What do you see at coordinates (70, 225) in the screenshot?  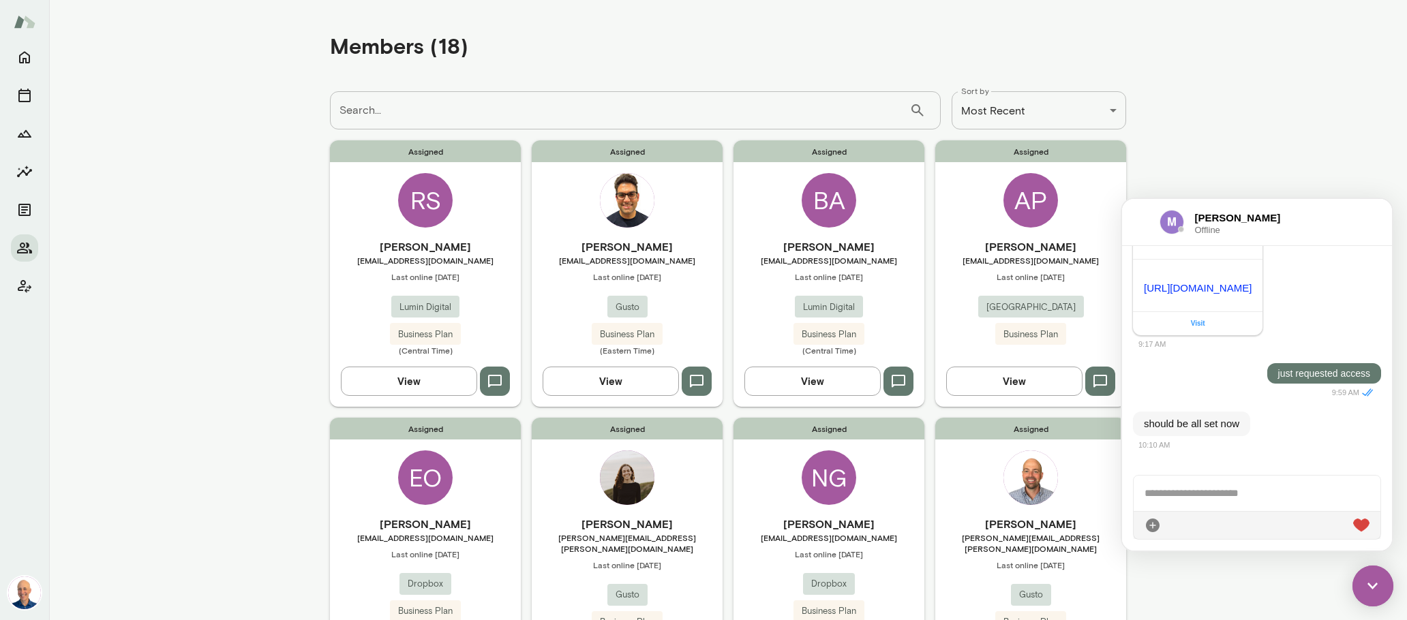 I see `p: should be all set now` at bounding box center [70, 225].